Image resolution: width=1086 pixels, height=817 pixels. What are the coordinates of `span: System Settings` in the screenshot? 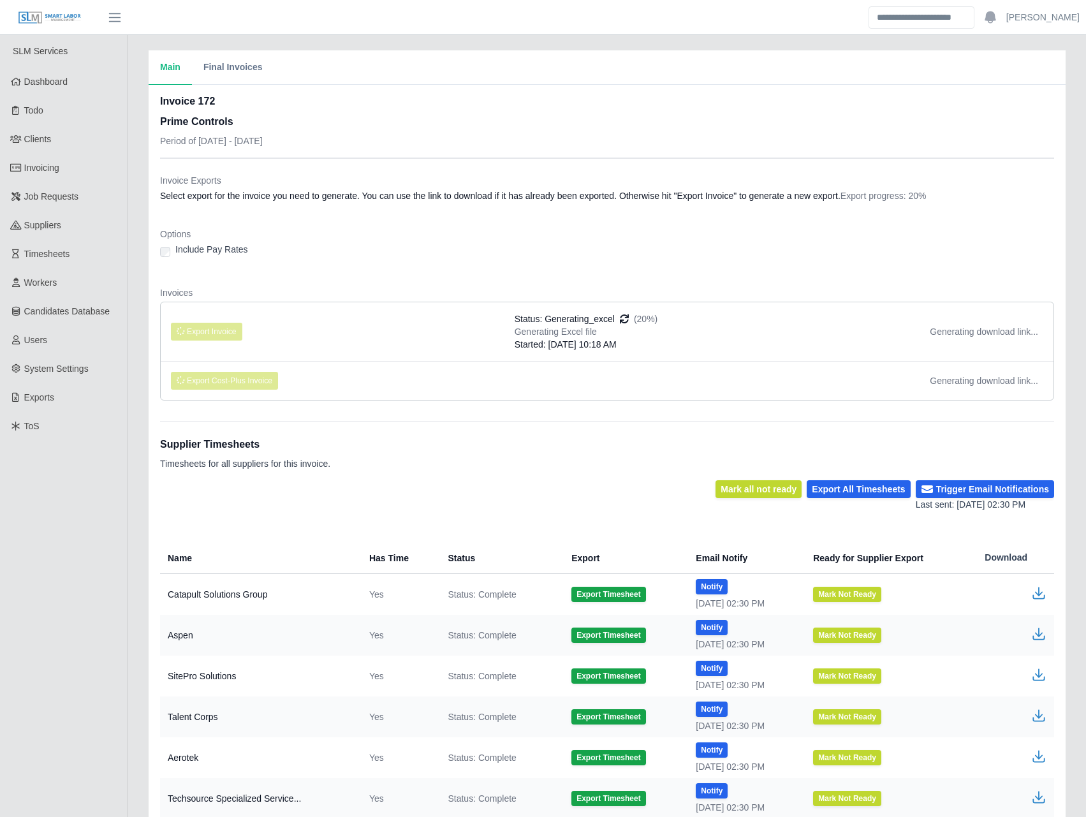 It's located at (56, 368).